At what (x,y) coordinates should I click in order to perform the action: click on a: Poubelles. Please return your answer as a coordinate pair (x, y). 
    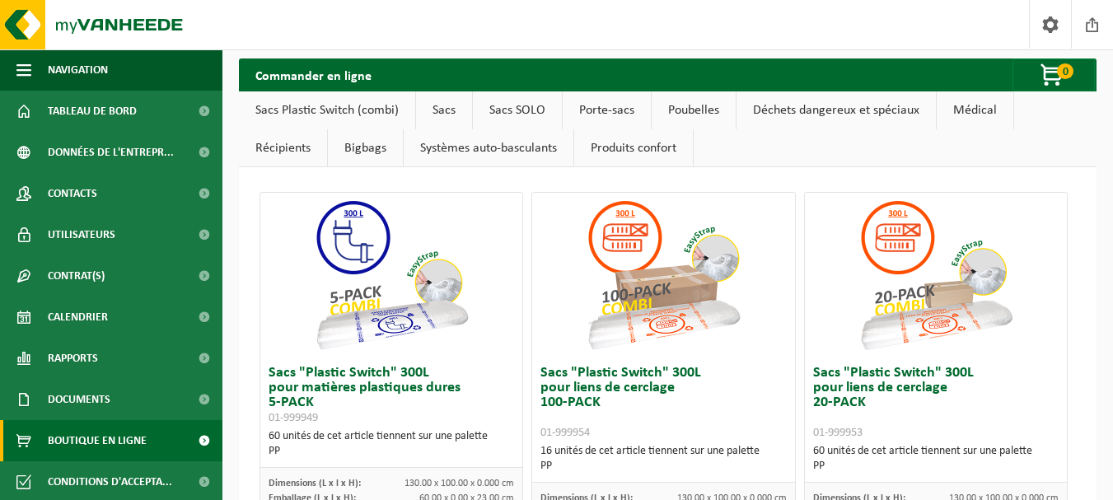
    Looking at the image, I should click on (694, 110).